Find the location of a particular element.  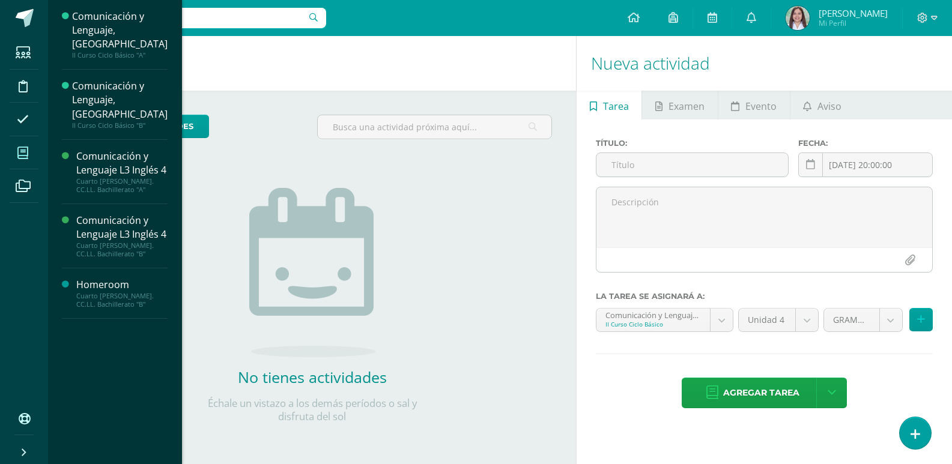

input: Fecha de entrega is located at coordinates (866, 165).